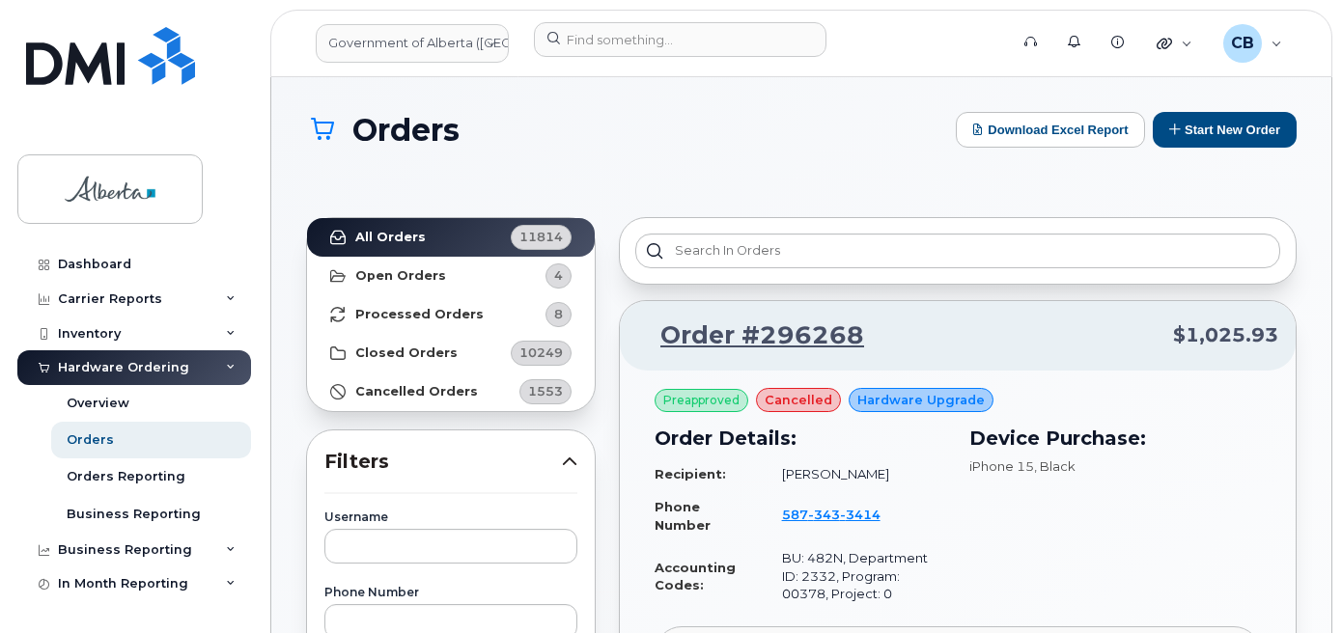 The height and width of the screenshot is (633, 1342). What do you see at coordinates (1224, 129) in the screenshot?
I see `button: Start New Order` at bounding box center [1224, 129].